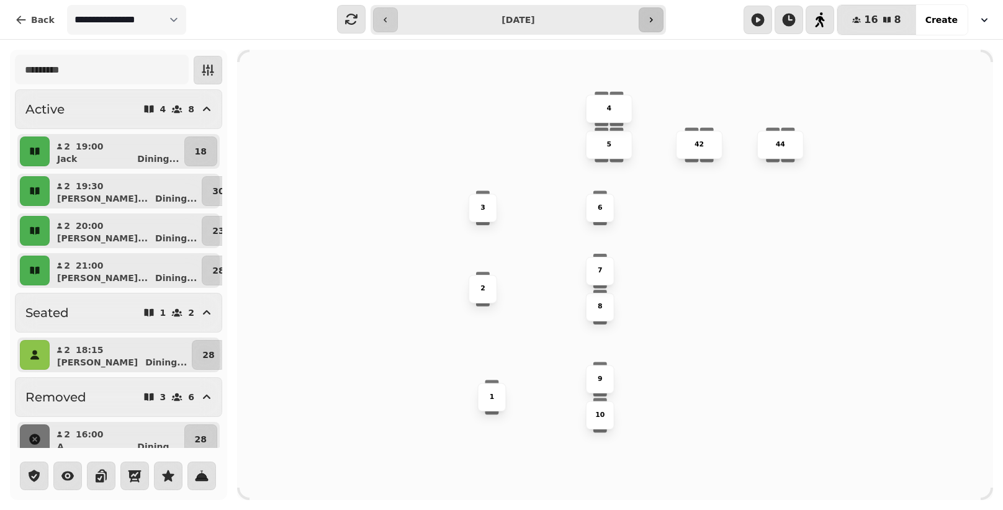 The image size is (1003, 510). What do you see at coordinates (600, 415) in the screenshot?
I see `p: 10` at bounding box center [600, 415].